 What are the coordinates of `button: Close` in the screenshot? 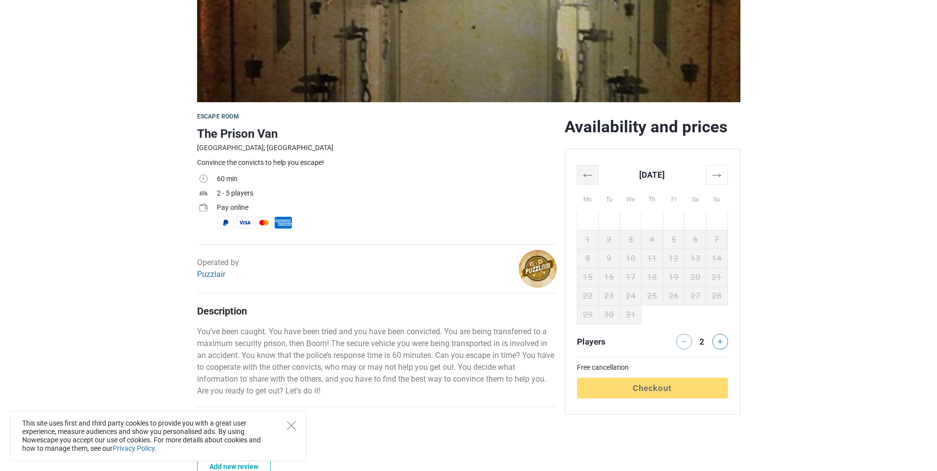 It's located at (291, 426).